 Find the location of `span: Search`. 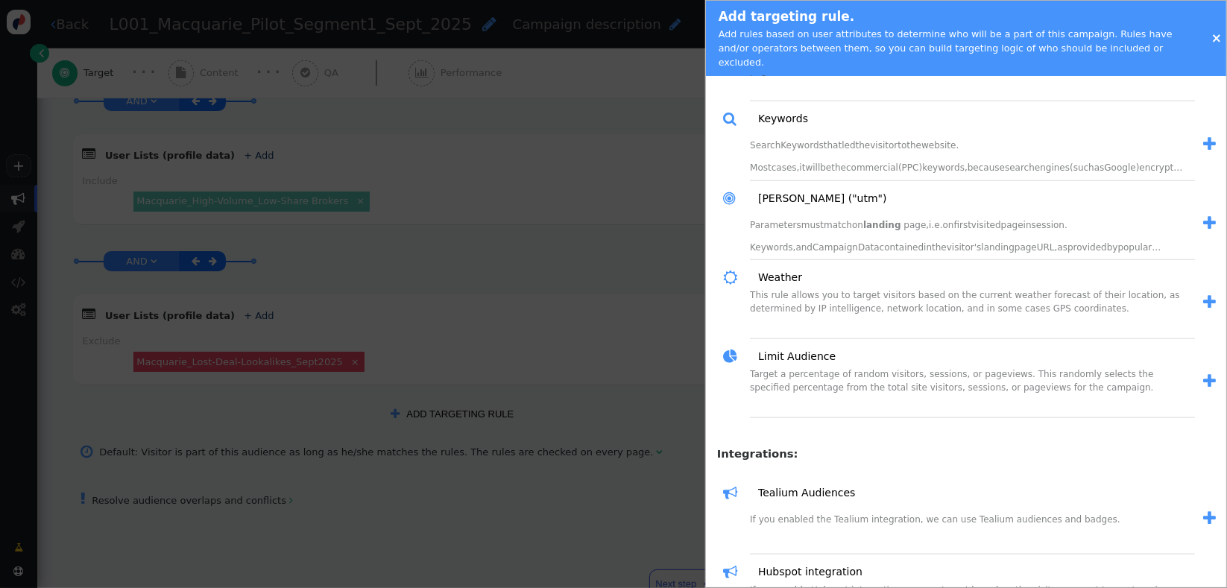

span: Search is located at coordinates (765, 145).